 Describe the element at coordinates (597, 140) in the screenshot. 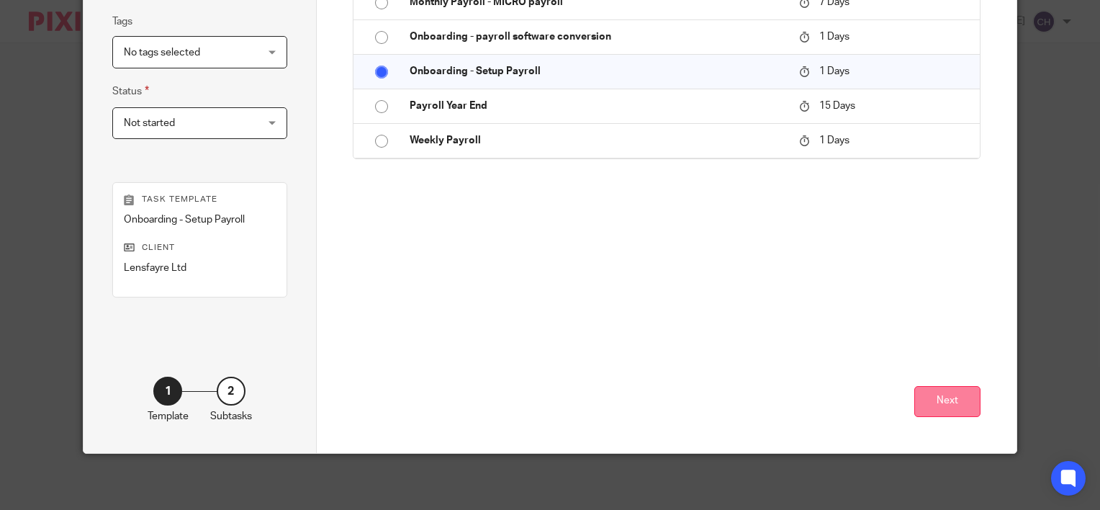

I see `p: Weekly Payroll` at that location.